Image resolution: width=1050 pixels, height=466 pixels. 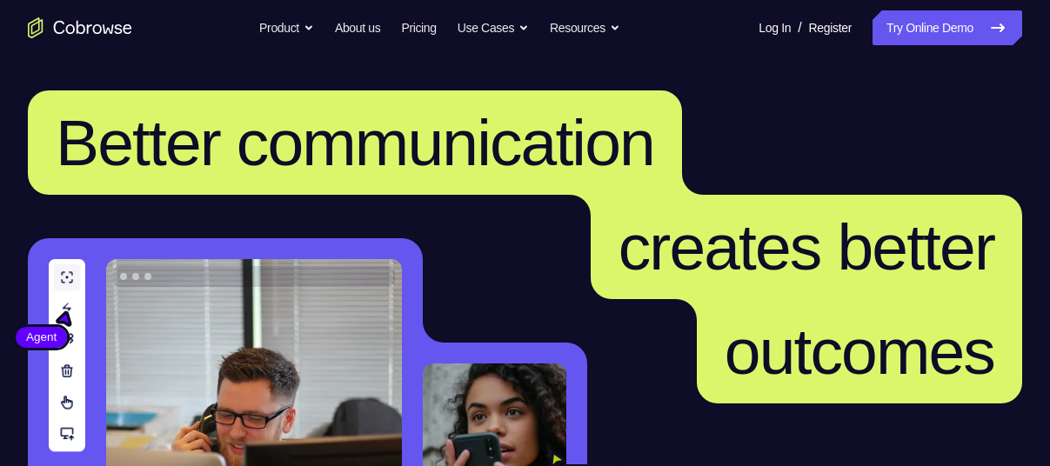 What do you see at coordinates (585, 28) in the screenshot?
I see `button: Resources` at bounding box center [585, 28].